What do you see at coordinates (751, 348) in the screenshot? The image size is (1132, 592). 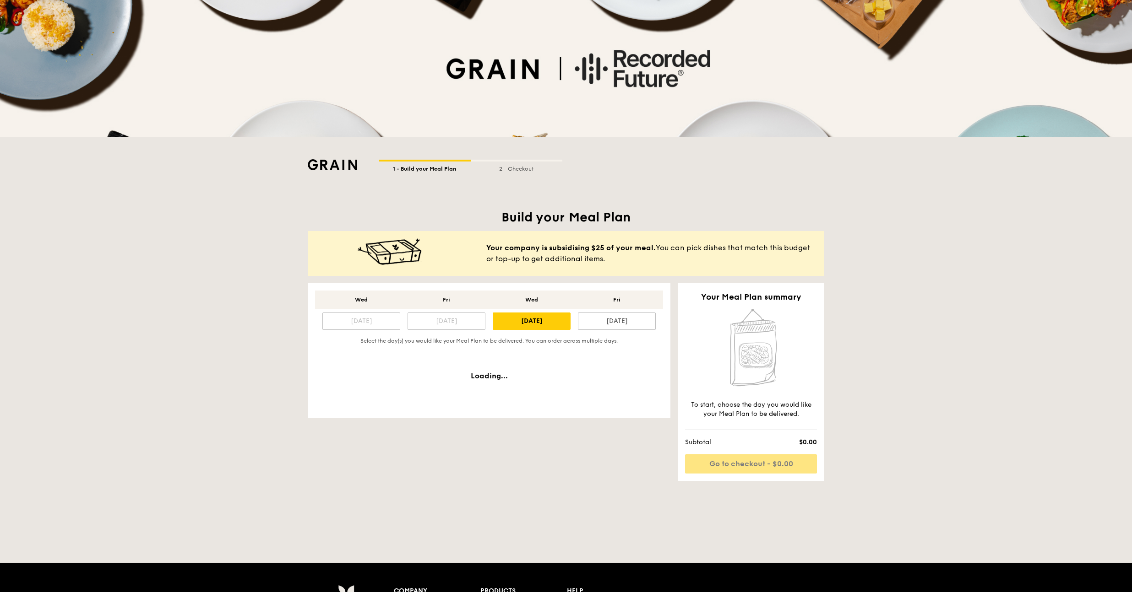 I see `img: Home delivery` at bounding box center [751, 348].